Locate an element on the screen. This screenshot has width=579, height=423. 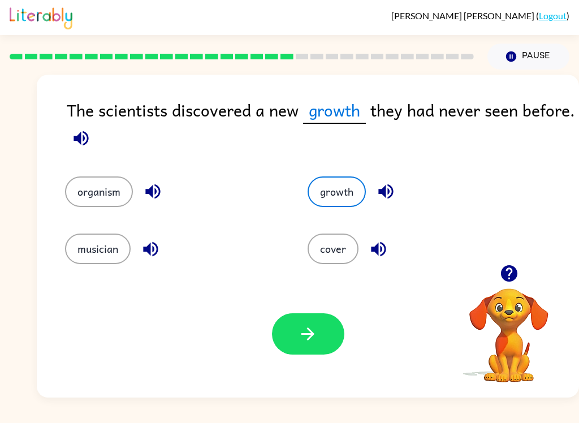
button: cover is located at coordinates (333, 249).